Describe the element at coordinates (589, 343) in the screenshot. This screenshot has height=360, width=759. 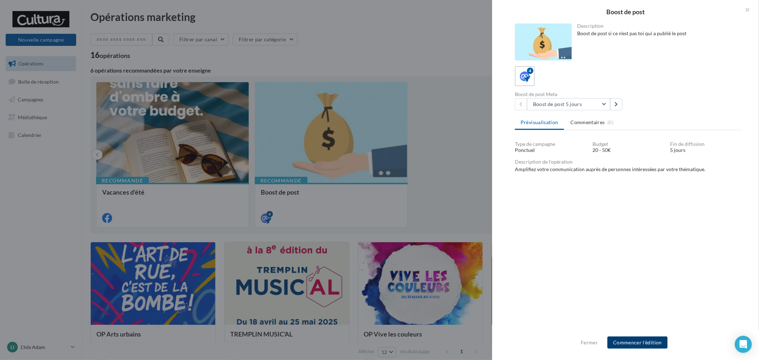
I see `button: Fermer` at that location.